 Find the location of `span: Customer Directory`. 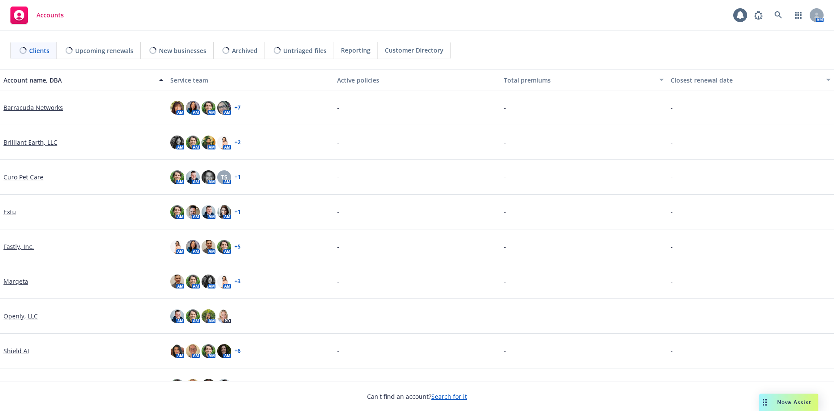

span: Customer Directory is located at coordinates (414, 50).